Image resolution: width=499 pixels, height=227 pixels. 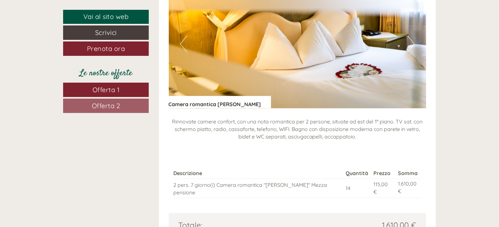 I want to click on a: Scrivici, so click(x=106, y=33).